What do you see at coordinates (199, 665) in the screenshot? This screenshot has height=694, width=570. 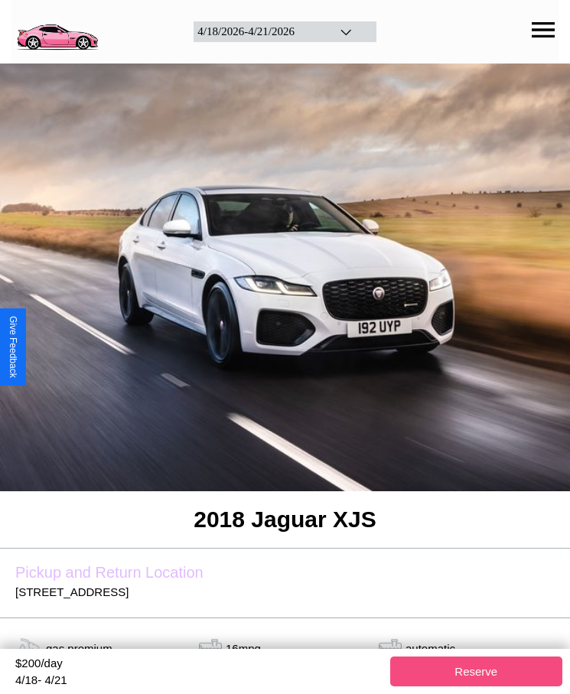 I see `div: $ 200 /day` at bounding box center [199, 665].